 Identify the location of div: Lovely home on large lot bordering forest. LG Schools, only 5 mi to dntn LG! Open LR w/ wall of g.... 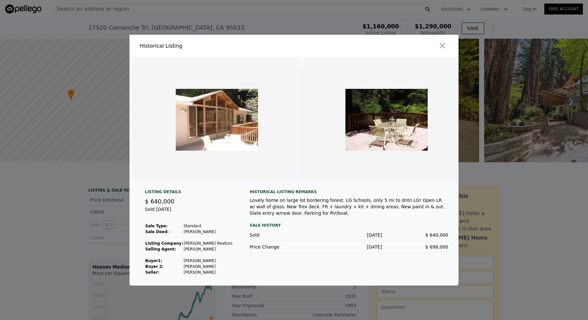
(349, 206).